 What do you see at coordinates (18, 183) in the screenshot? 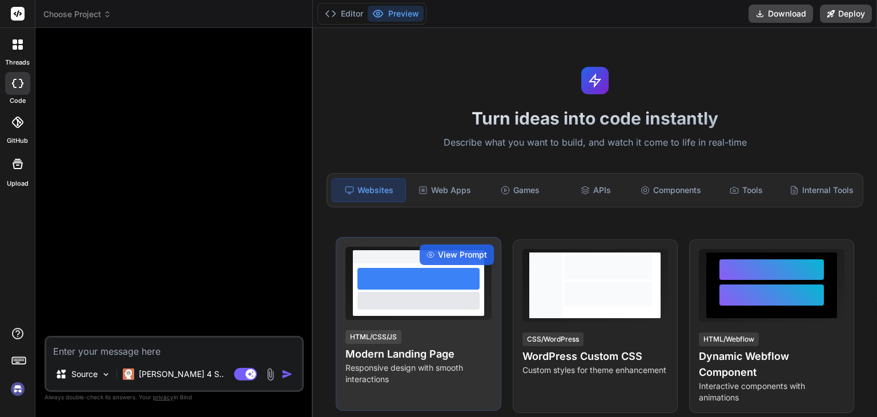
I see `label: Upload` at bounding box center [18, 183].